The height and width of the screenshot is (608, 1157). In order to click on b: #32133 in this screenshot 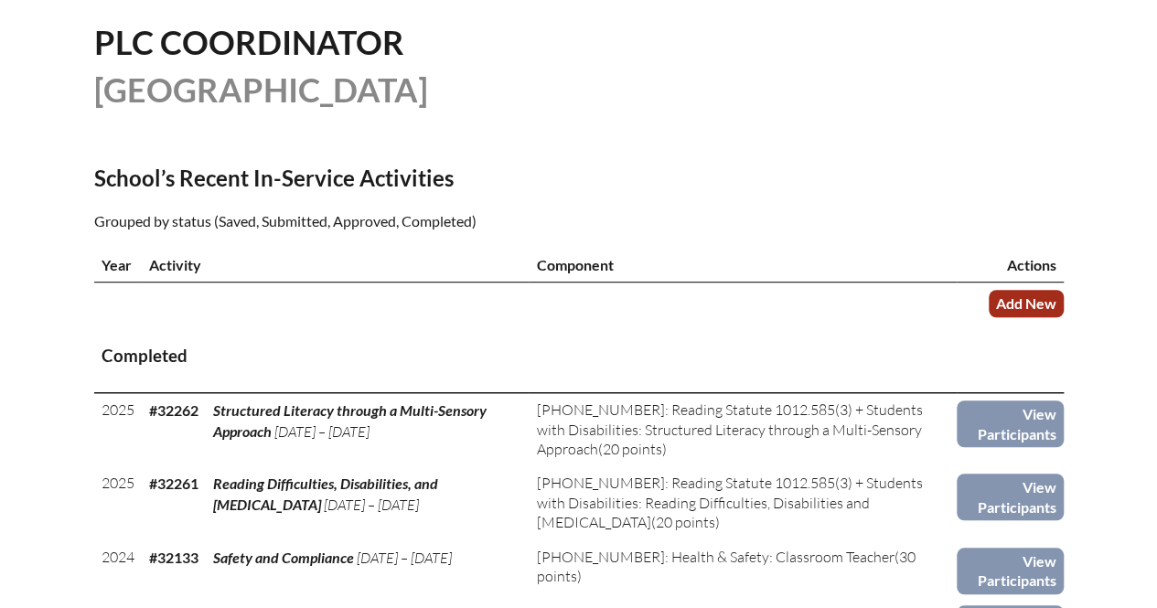, I will do `click(174, 557)`.